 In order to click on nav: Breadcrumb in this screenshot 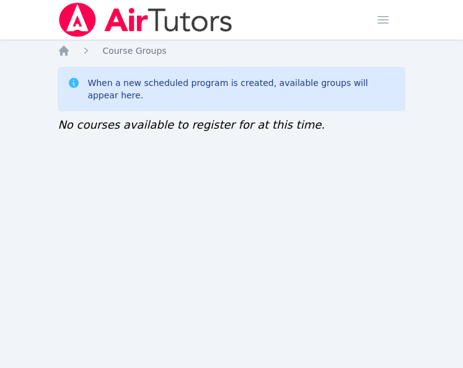, I will do `click(231, 51)`.